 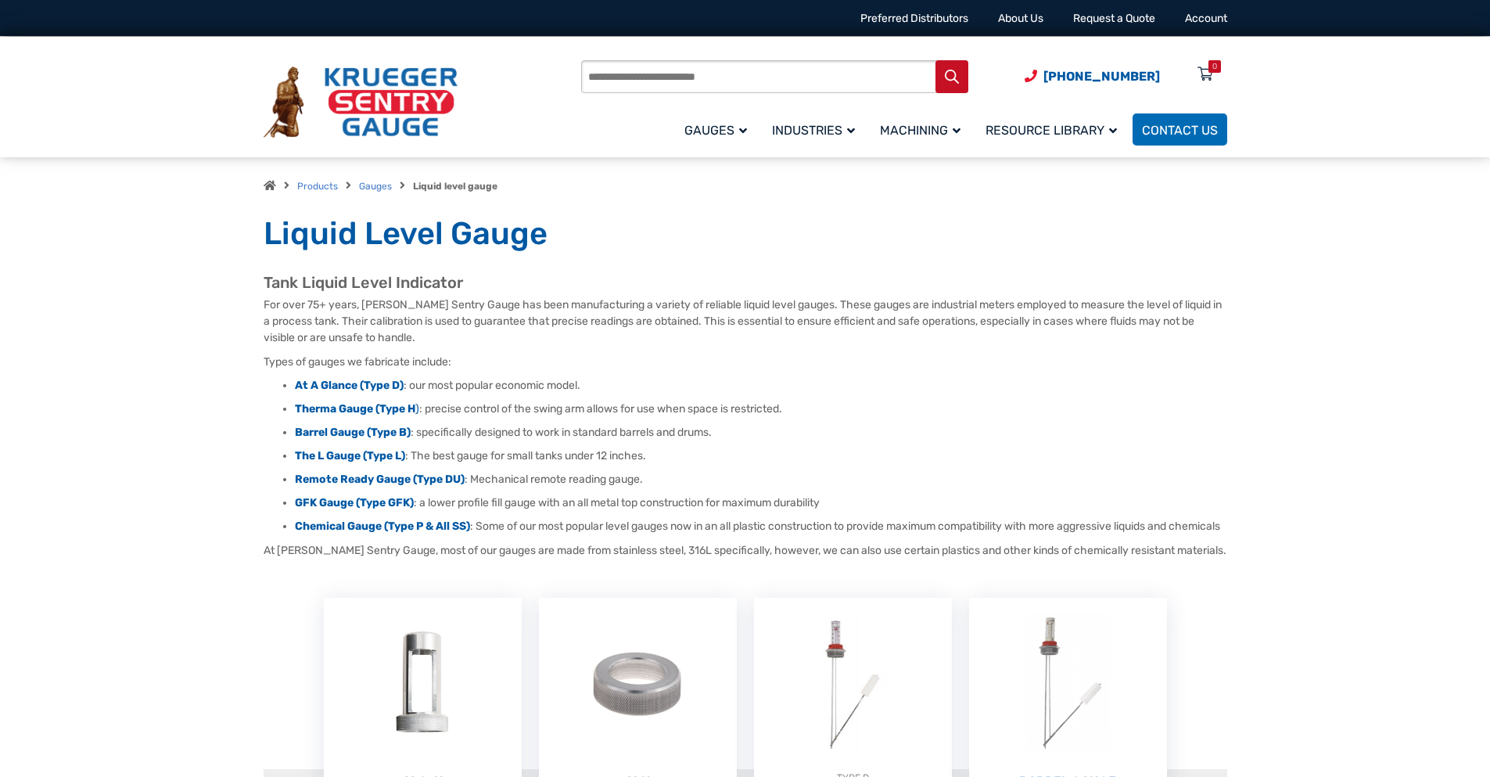 What do you see at coordinates (383, 526) in the screenshot?
I see `a: Chemical Gauge (Type P & All SS)` at bounding box center [383, 526].